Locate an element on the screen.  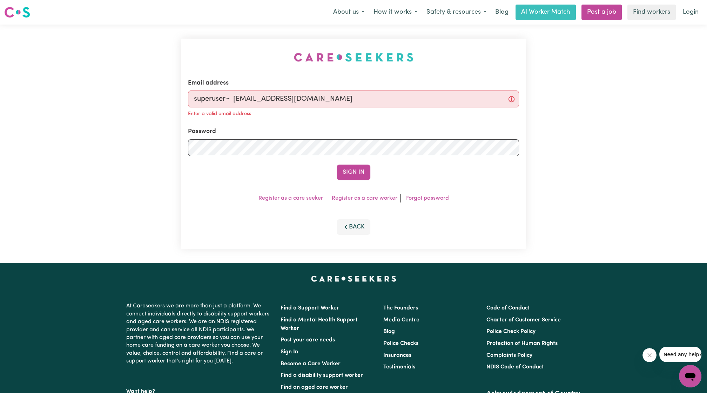
a: Register as a care worker is located at coordinates (364, 198).